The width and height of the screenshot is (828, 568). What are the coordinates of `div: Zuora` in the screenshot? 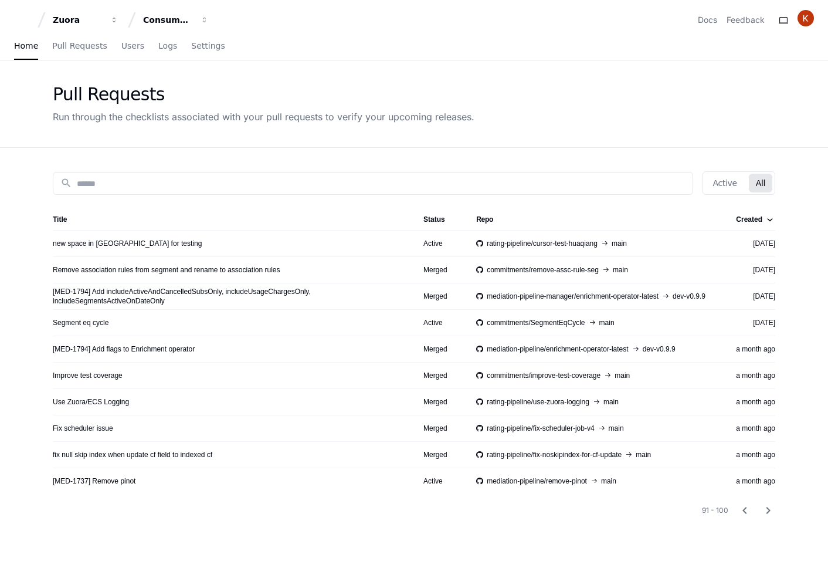 It's located at (78, 20).